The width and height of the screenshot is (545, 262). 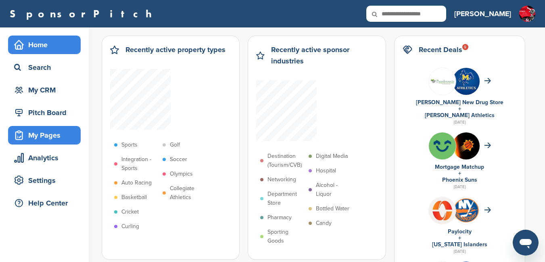 I want to click on p: Destination (Tourism/CVB), so click(x=286, y=161).